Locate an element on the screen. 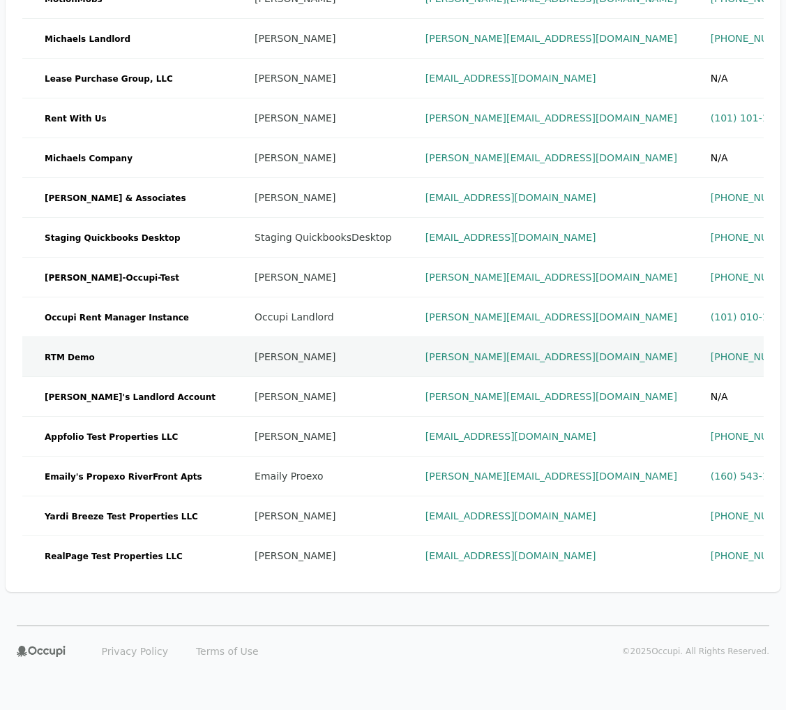 The width and height of the screenshot is (786, 710). span: Lease Purchase Group, LLC is located at coordinates (109, 79).